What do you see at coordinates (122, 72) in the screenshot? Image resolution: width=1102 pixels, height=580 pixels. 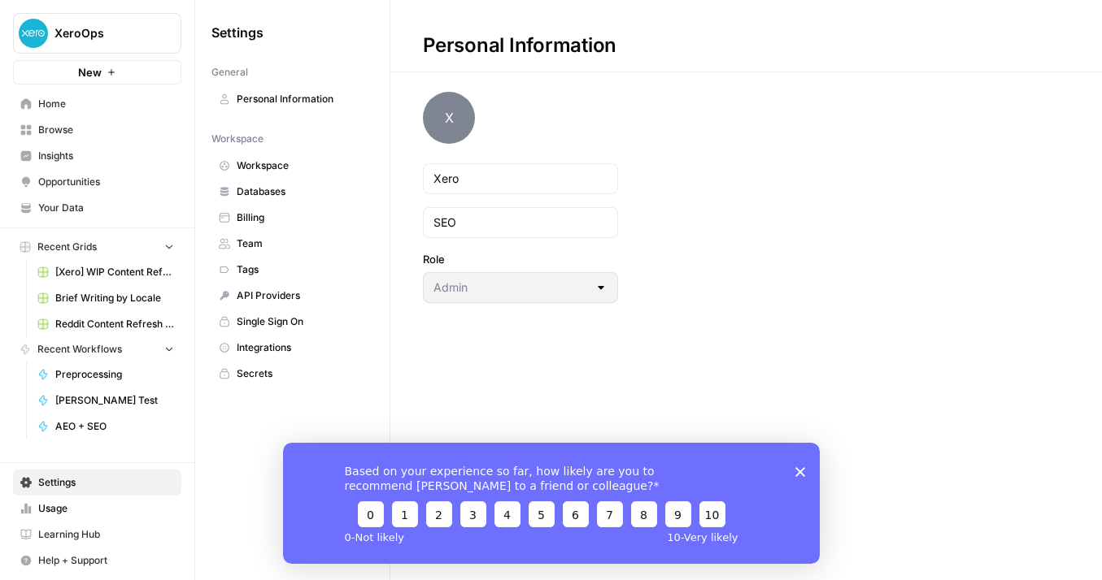 I see `button: 1` at bounding box center [122, 72].